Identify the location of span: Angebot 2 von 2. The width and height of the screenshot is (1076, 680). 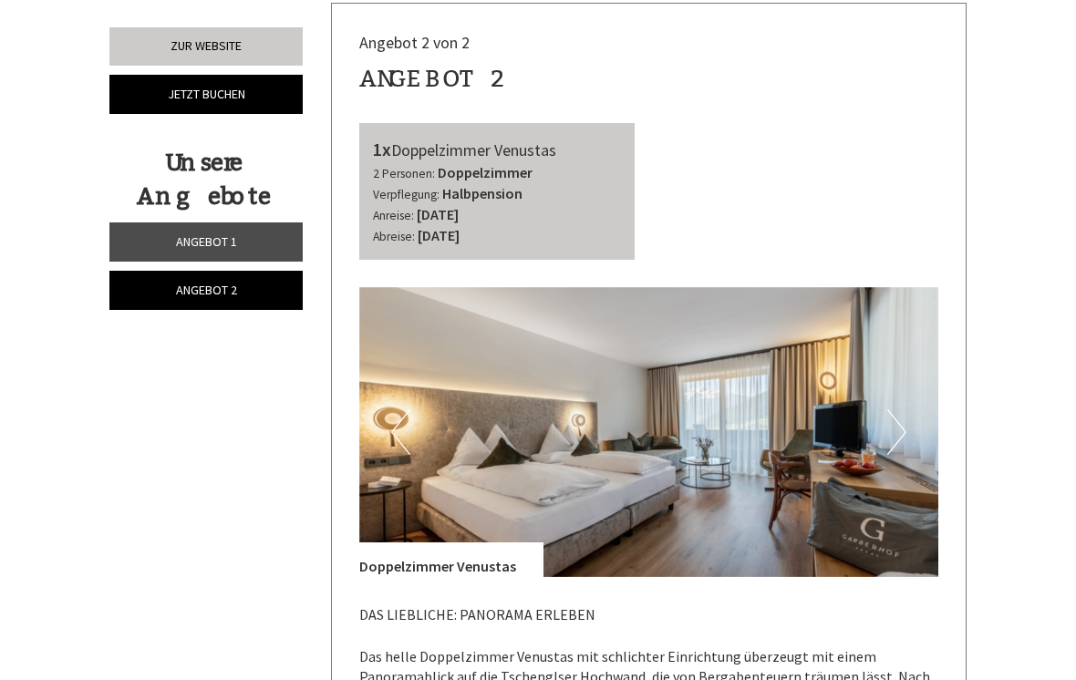
(414, 42).